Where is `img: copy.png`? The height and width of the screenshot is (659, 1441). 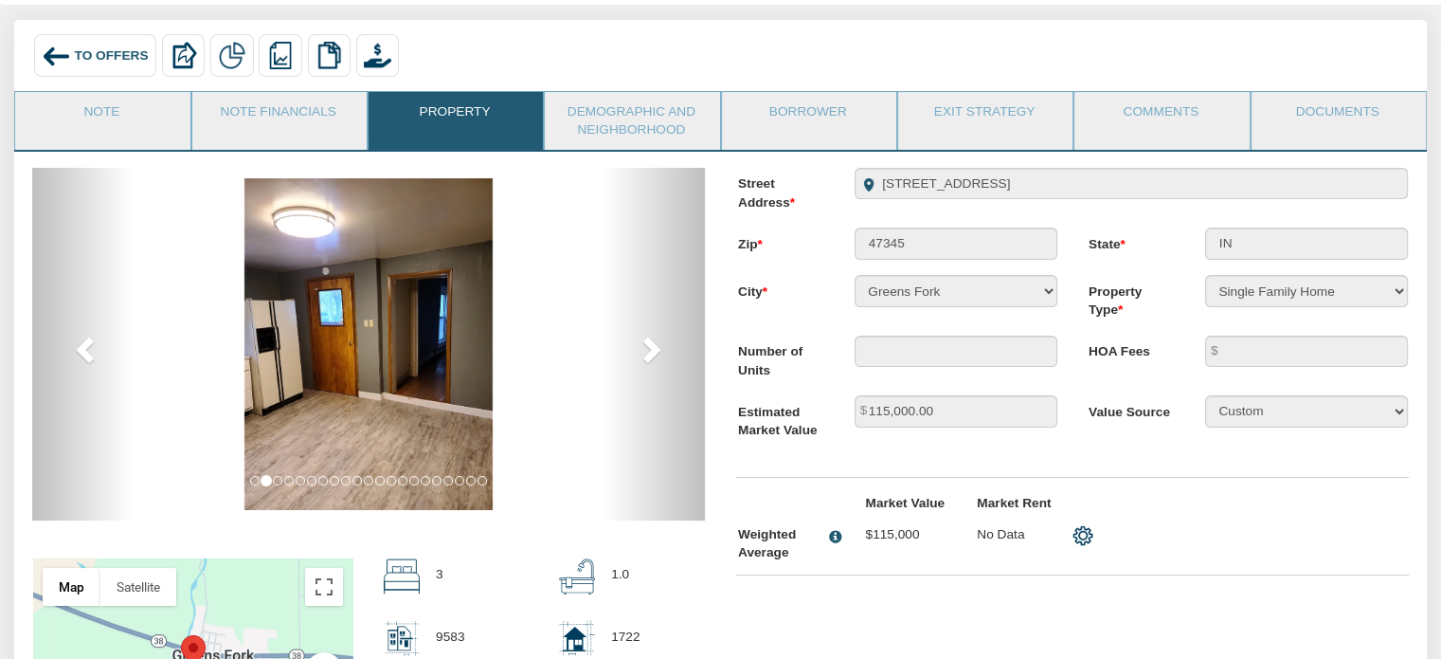
img: copy.png is located at coordinates (329, 55).